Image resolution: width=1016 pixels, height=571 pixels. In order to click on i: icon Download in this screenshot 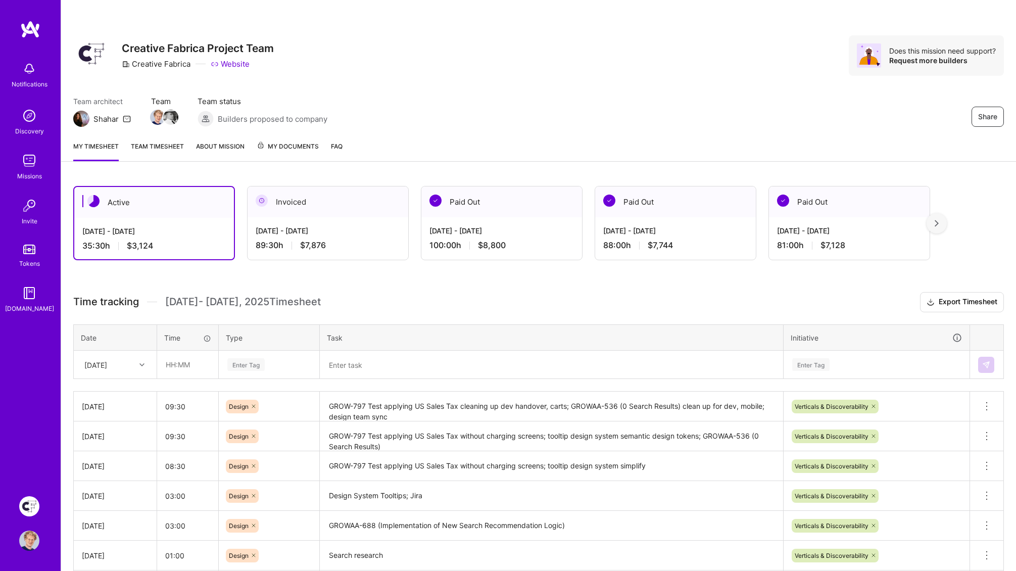, I will do `click(931, 302)`.